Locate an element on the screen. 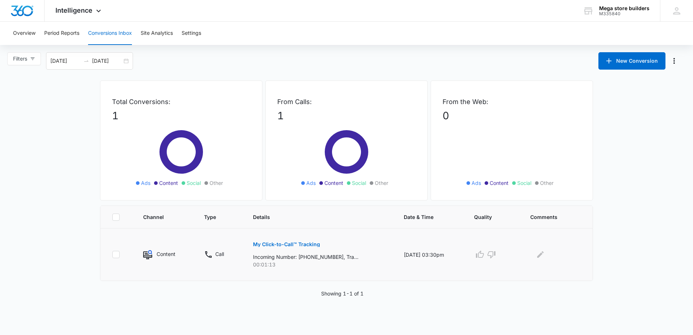  button: My Click-to-Call™ Tracking is located at coordinates (287, 244).